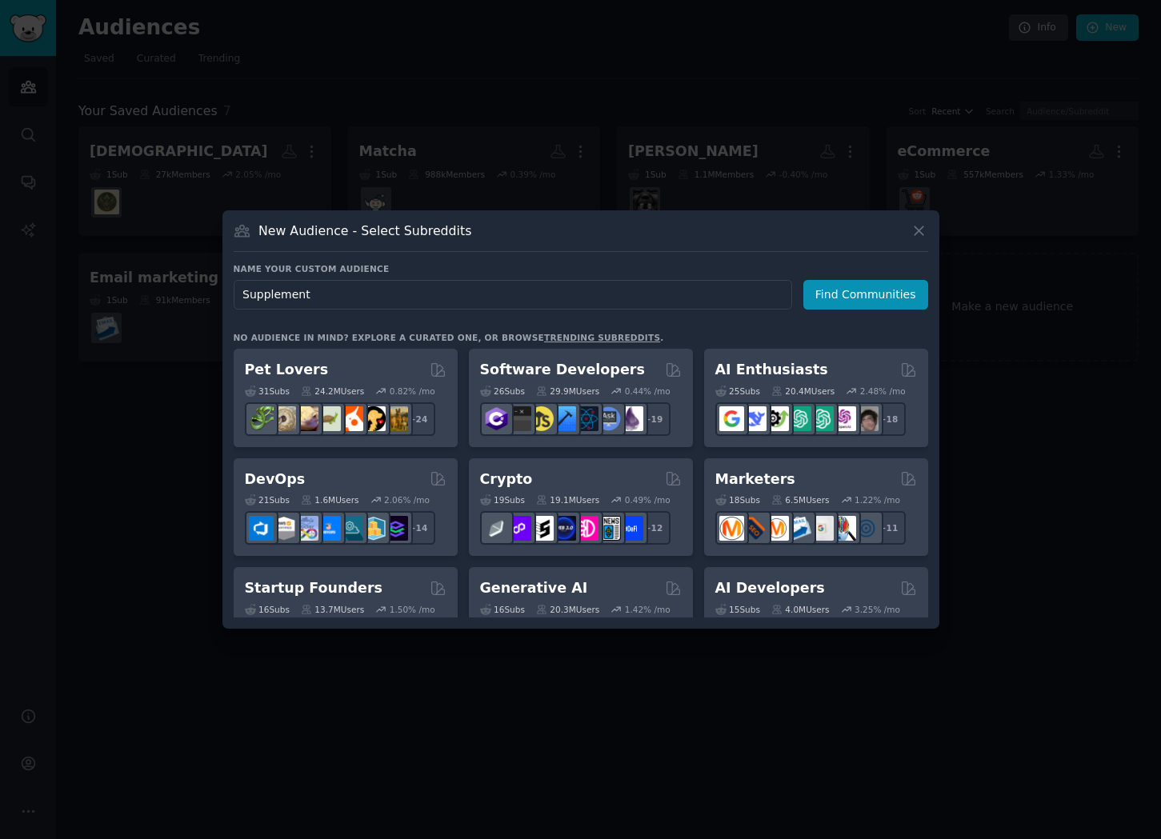  Describe the element at coordinates (586, 528) in the screenshot. I see `img: defiblockchain` at that location.